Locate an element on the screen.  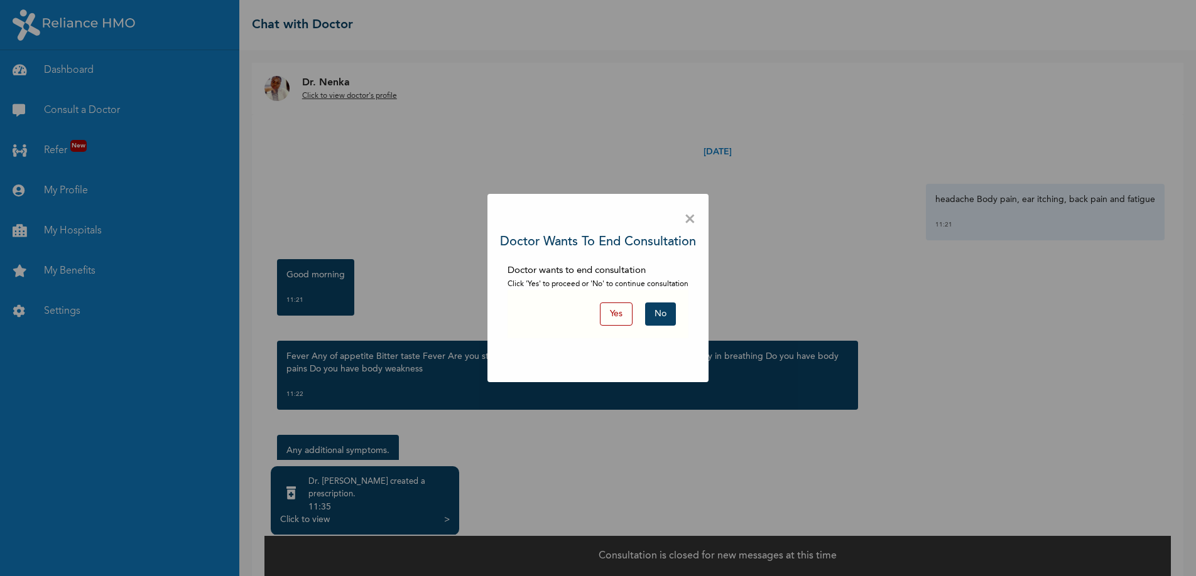
p: Doctor wants to end consultation is located at coordinates (598, 271).